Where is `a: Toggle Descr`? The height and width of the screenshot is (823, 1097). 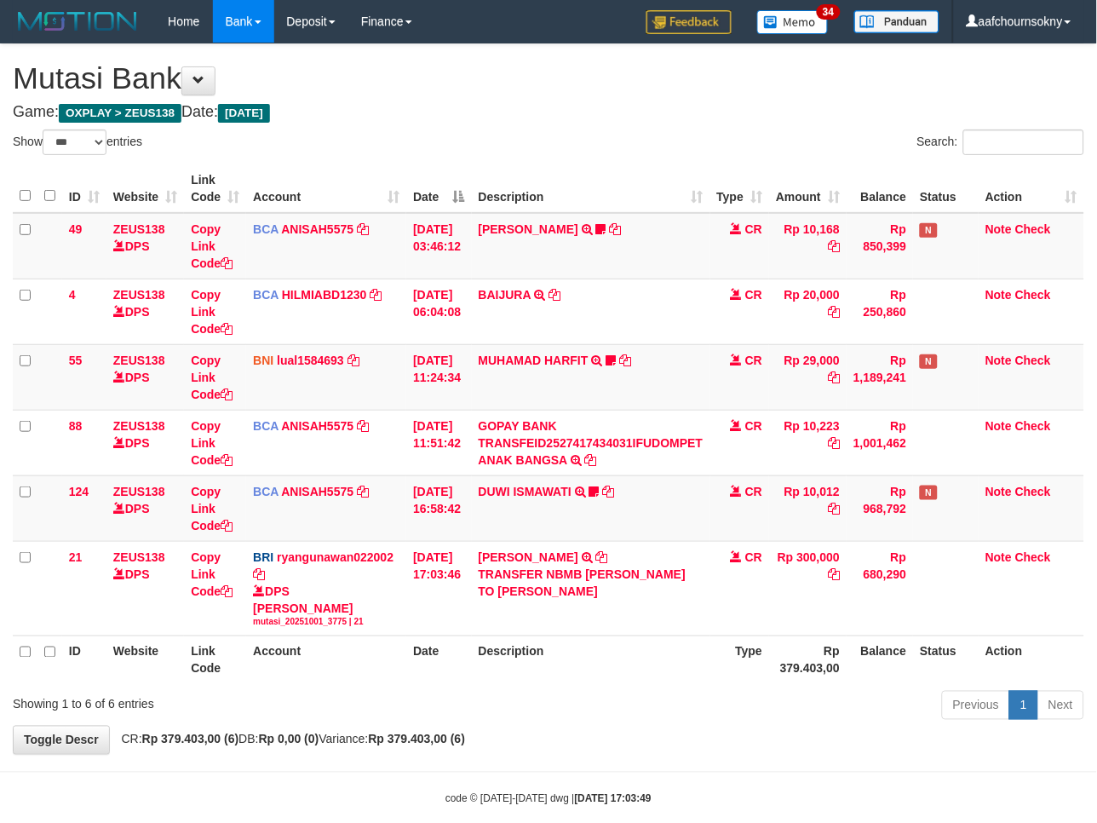 a: Toggle Descr is located at coordinates (61, 740).